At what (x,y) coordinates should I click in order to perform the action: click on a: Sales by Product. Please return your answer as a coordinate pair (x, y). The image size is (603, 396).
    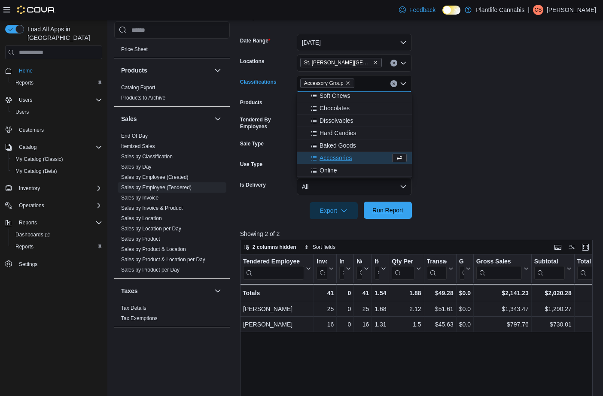
    Looking at the image, I should click on (140, 239).